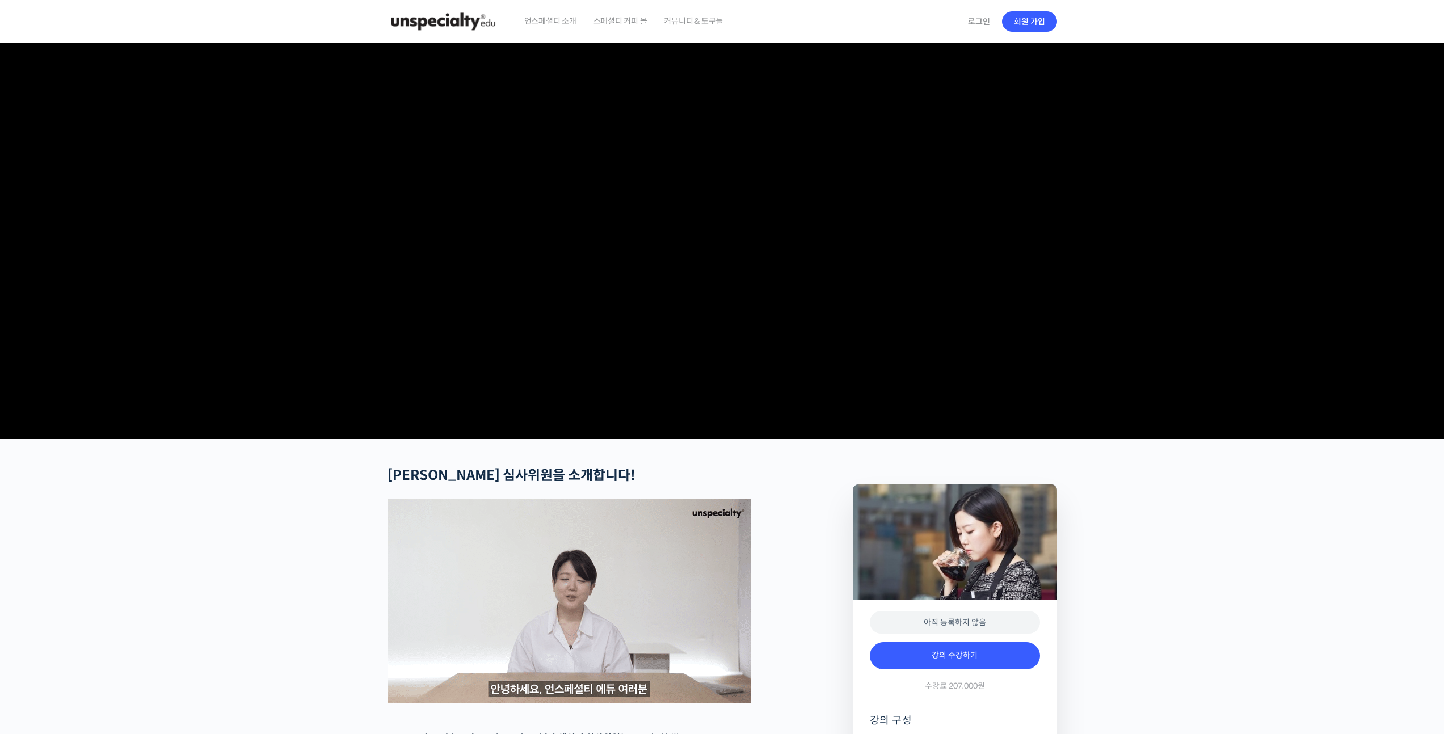 This screenshot has height=734, width=1444. Describe the element at coordinates (955, 622) in the screenshot. I see `div: 아직 등록하지 않음` at that location.